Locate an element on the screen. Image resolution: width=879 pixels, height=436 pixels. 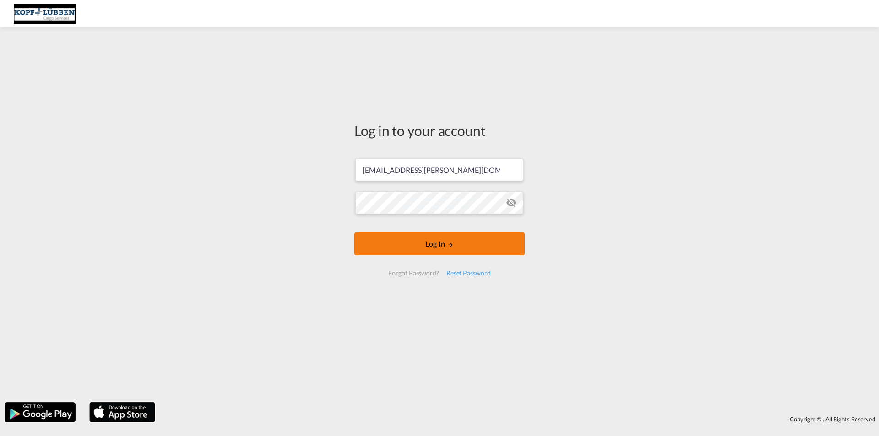
md-icon: icon-eye-off is located at coordinates (511, 203).